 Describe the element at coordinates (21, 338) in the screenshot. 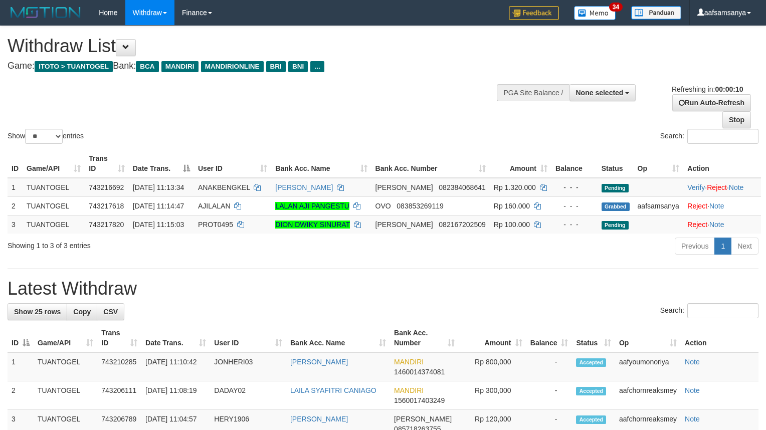

I see `th: ID: activate to sort column descending` at that location.